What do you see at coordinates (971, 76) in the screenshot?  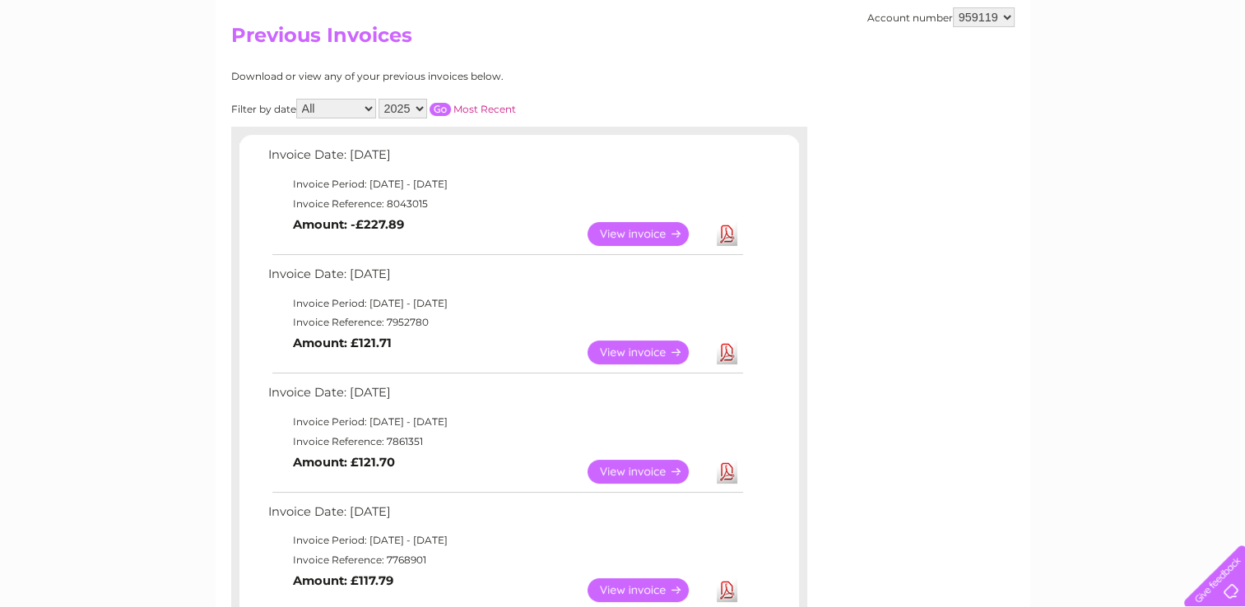 I see `a: Water` at bounding box center [971, 76].